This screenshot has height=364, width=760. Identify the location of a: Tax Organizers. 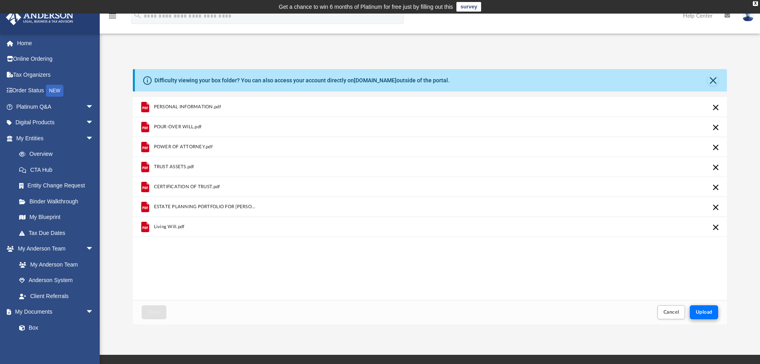
(55, 75).